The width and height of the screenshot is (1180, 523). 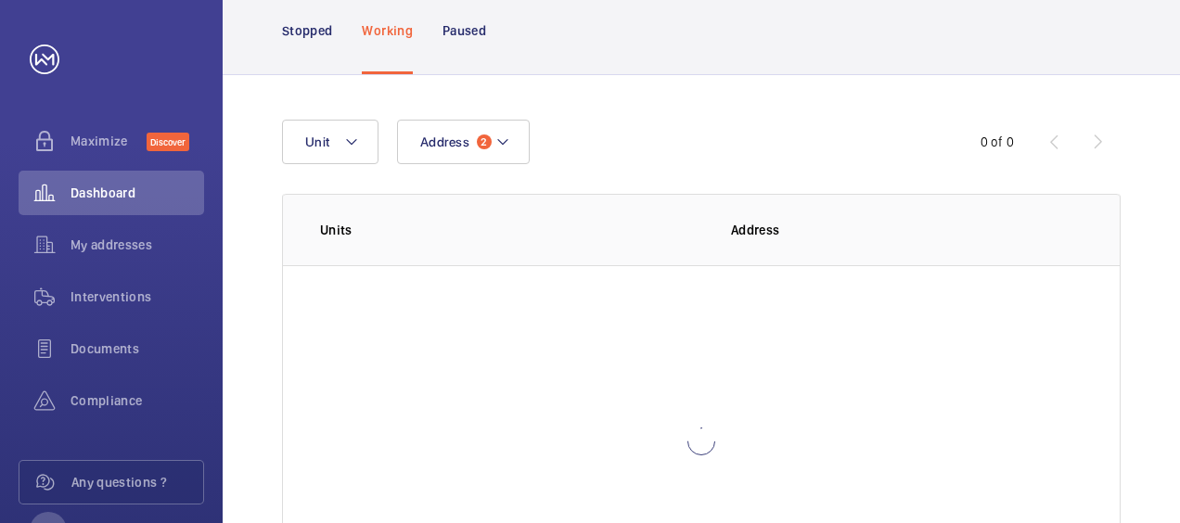 I want to click on span: My addresses, so click(x=137, y=245).